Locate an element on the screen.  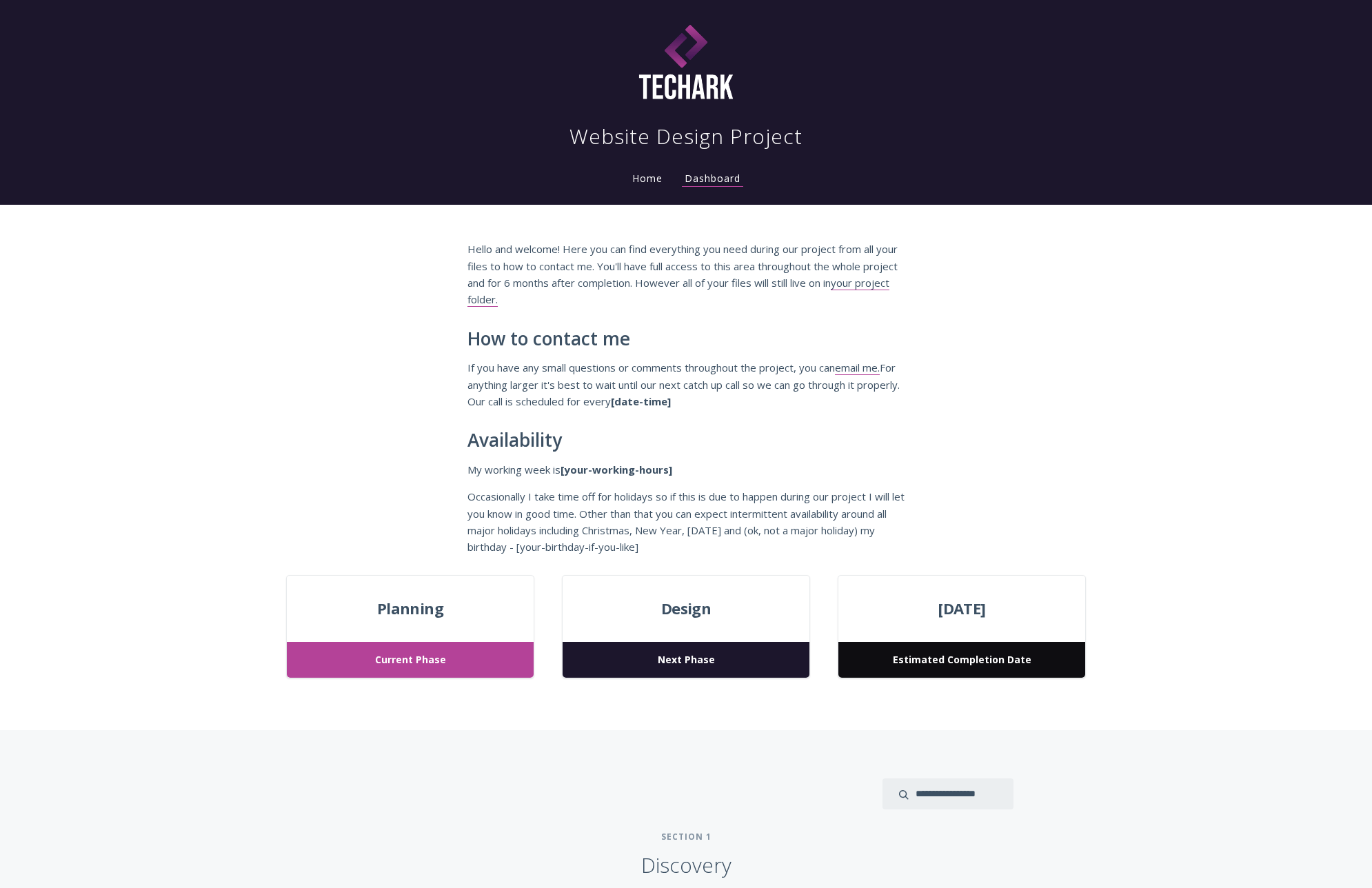
a: email me. is located at coordinates (857, 368).